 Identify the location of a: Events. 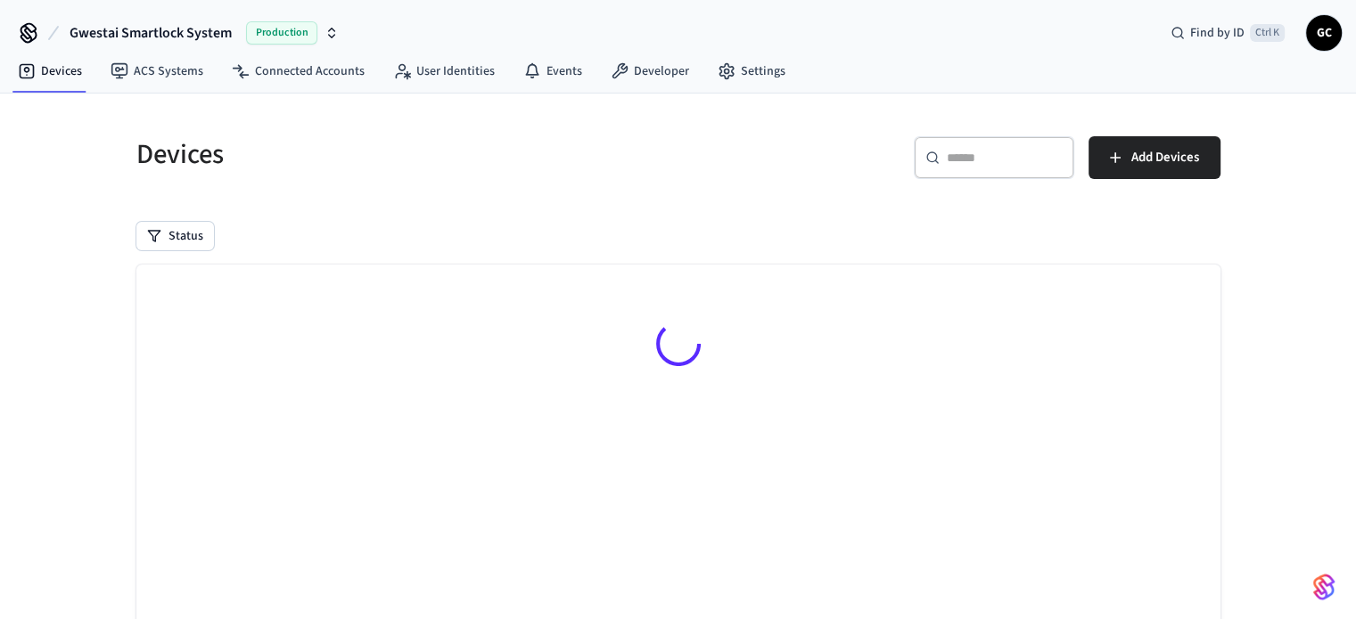
(553, 71).